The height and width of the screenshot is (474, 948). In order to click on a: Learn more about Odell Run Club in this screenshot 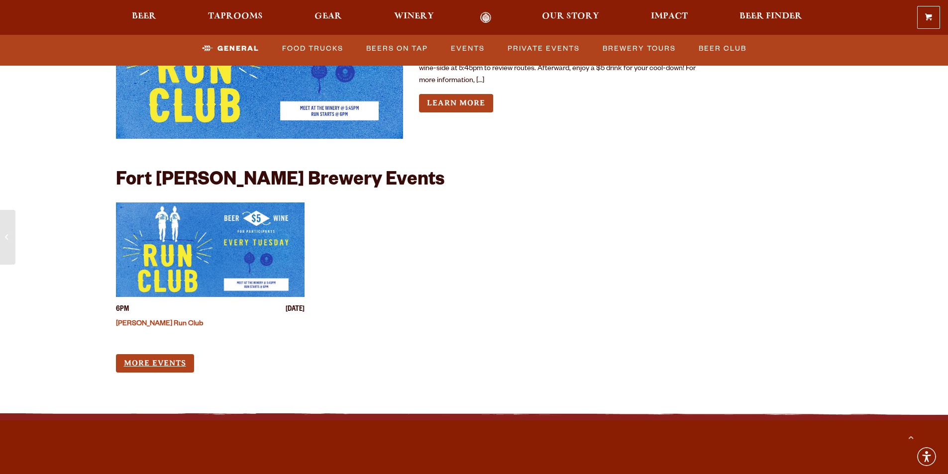, I will do `click(456, 103)`.